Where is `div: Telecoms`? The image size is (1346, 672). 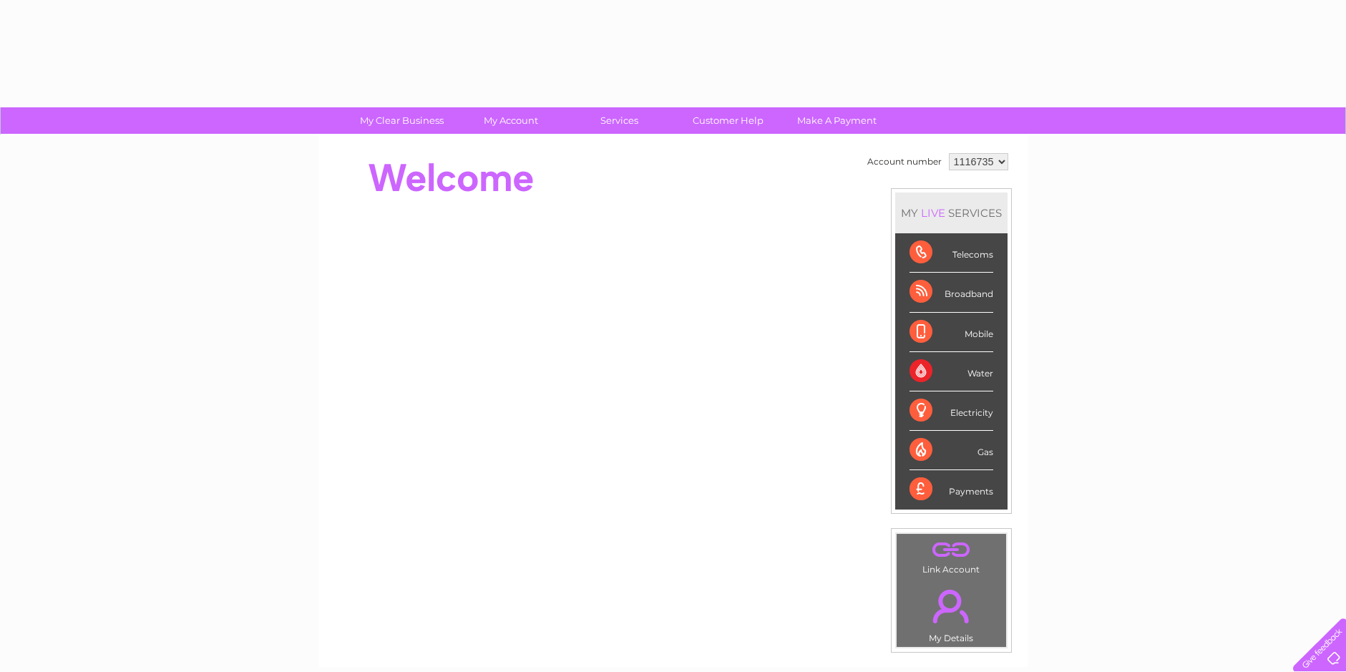 div: Telecoms is located at coordinates (951, 253).